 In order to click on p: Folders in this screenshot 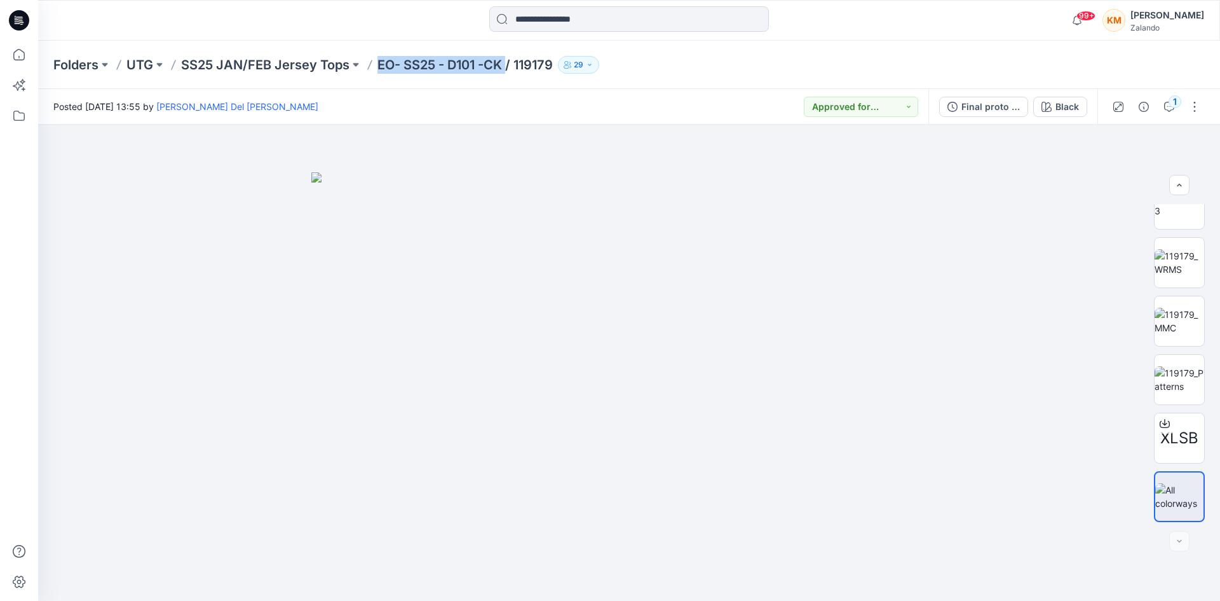, I will do `click(76, 65)`.